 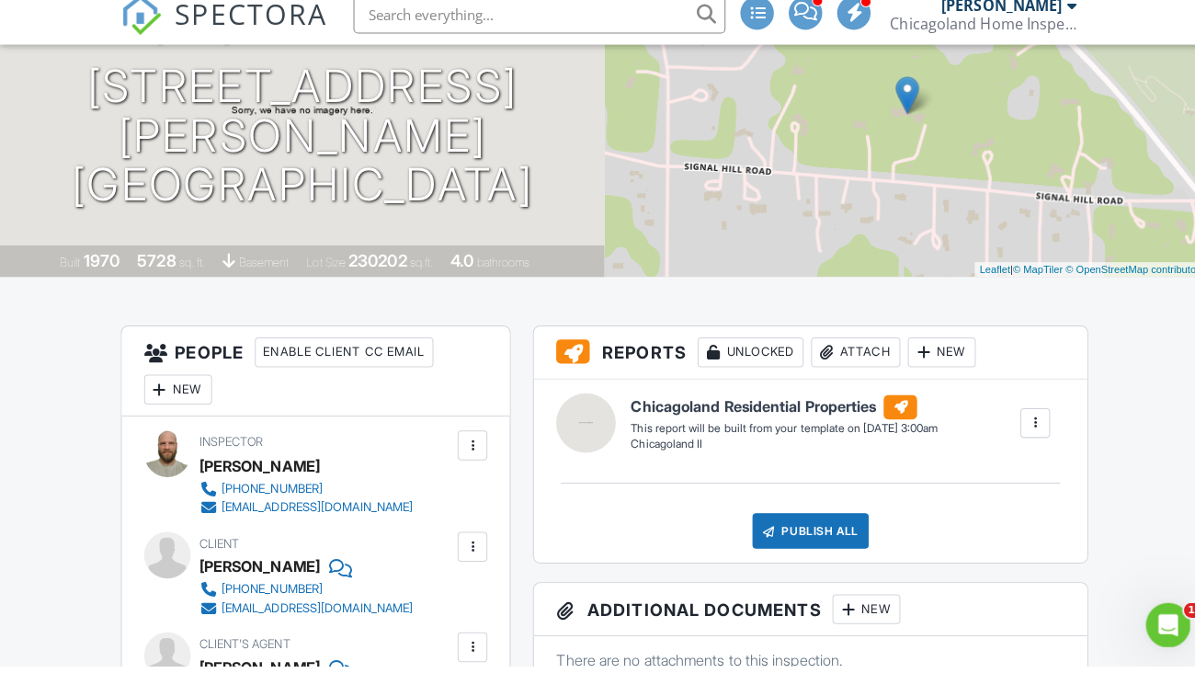 What do you see at coordinates (497, 274) in the screenshot?
I see `span: bathrooms` at bounding box center [497, 274].